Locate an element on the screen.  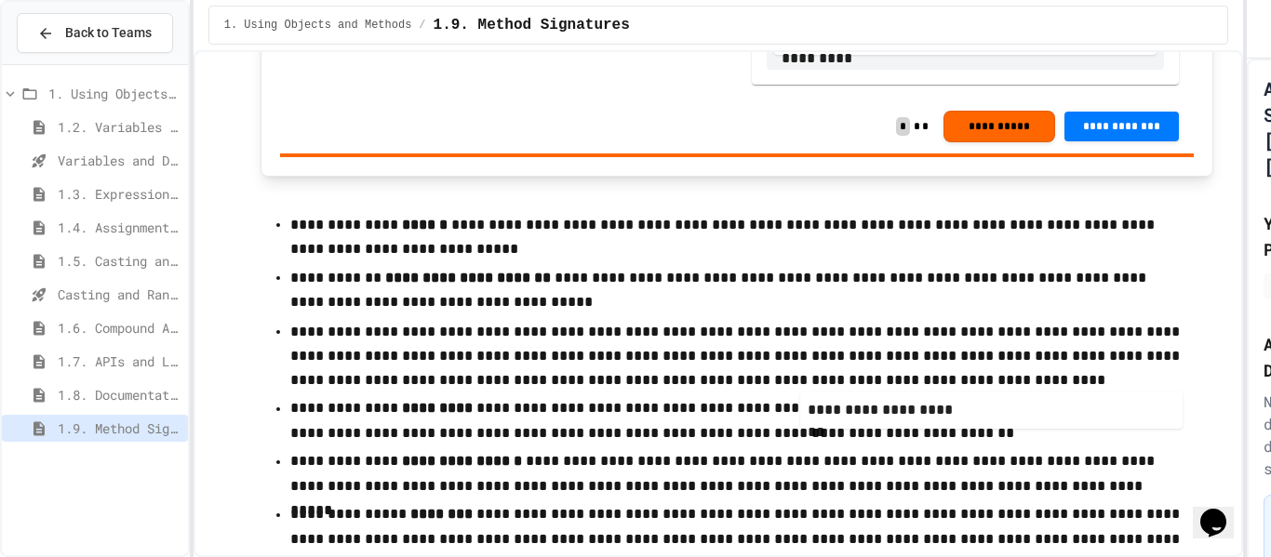
span: 1.2. Variables and Data Types is located at coordinates (119, 127).